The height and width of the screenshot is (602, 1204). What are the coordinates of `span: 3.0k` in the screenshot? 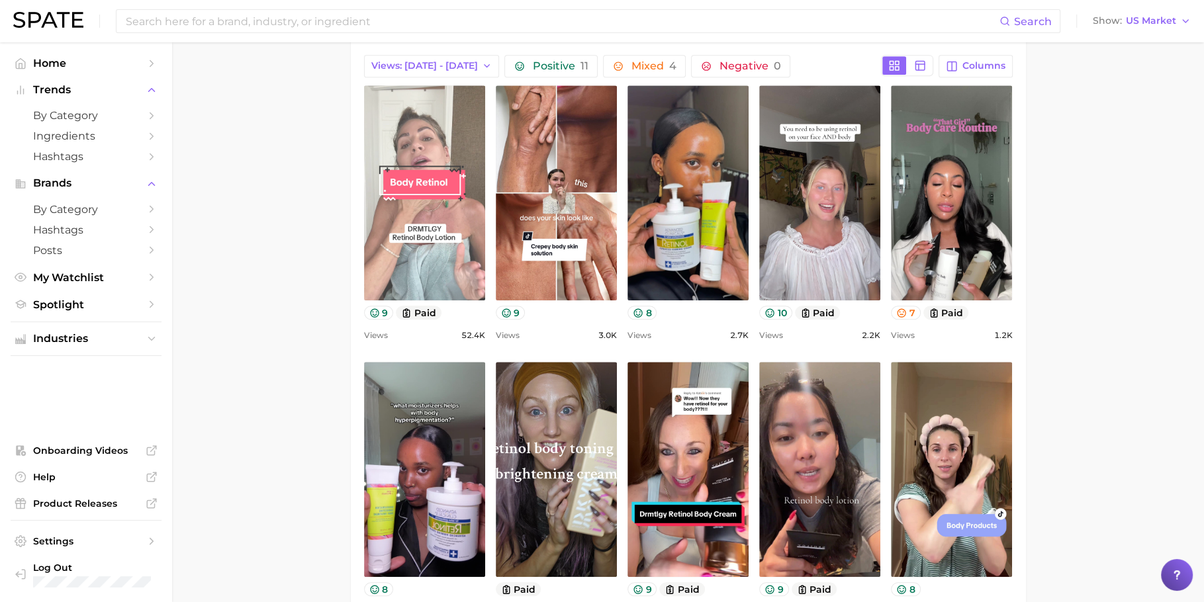 It's located at (608, 336).